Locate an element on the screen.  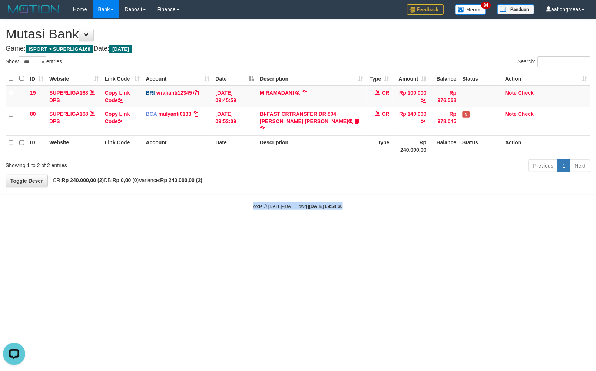
th: Link Code: activate to sort column ascending is located at coordinates (122, 79).